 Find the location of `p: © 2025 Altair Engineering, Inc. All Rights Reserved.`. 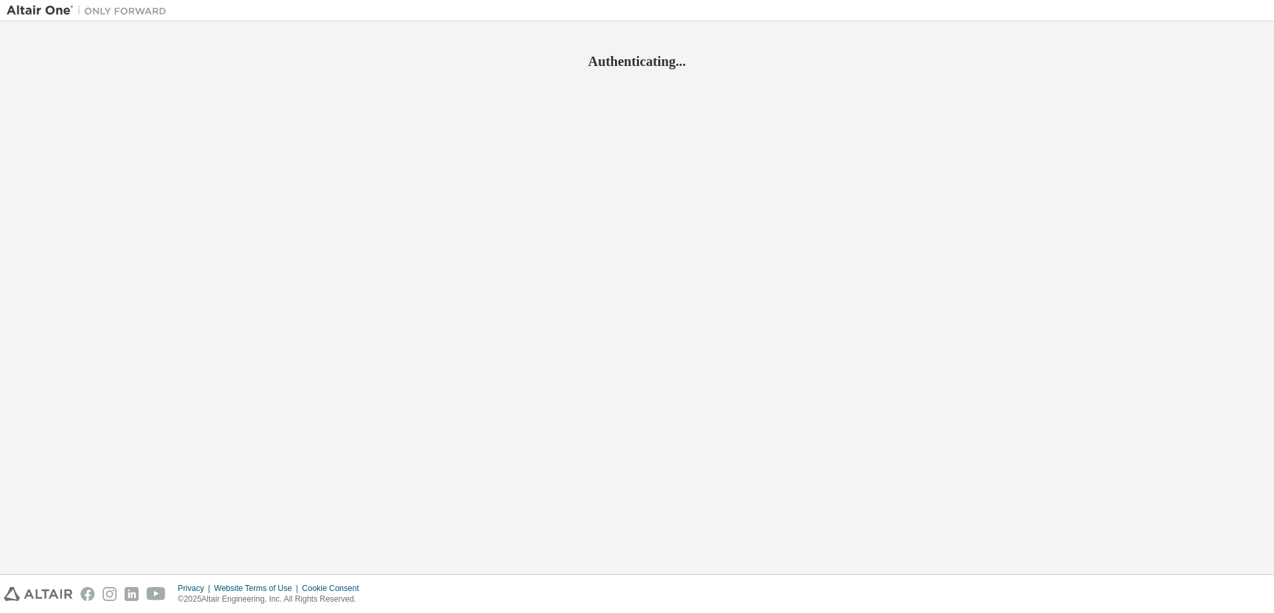

p: © 2025 Altair Engineering, Inc. All Rights Reserved. is located at coordinates (272, 599).